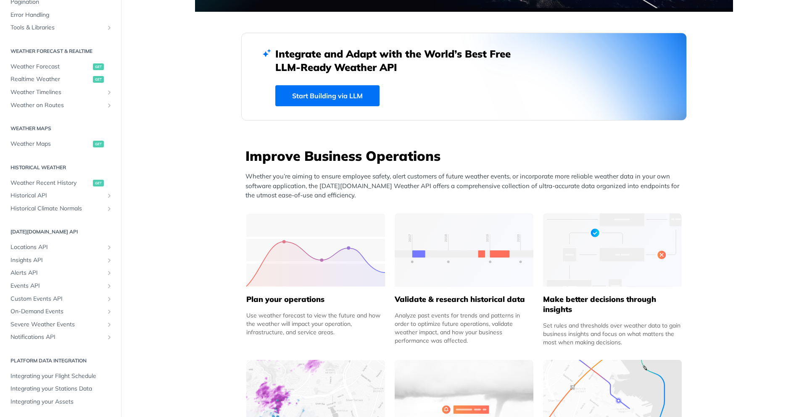 The width and height of the screenshot is (807, 417). Describe the element at coordinates (57, 312) in the screenshot. I see `span: On-Demand Events` at that location.